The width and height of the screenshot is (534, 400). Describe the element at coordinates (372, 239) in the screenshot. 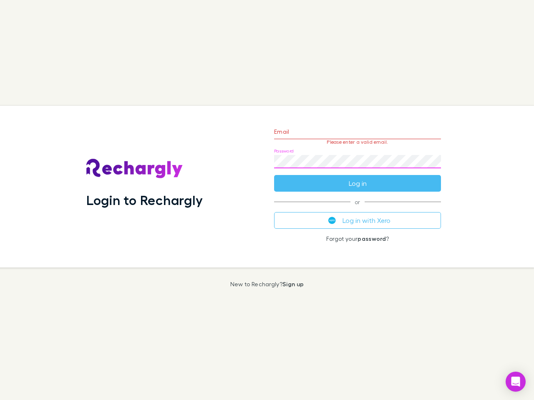

I see `a: password` at that location.